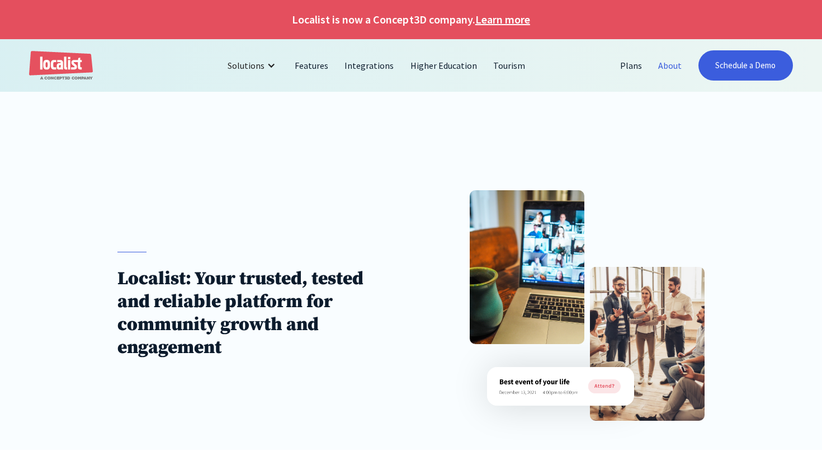 The height and width of the screenshot is (470, 822). What do you see at coordinates (250, 313) in the screenshot?
I see `h1: Localist: Your trusted, tested and reliable platform for community growth and engagement` at bounding box center [250, 313].